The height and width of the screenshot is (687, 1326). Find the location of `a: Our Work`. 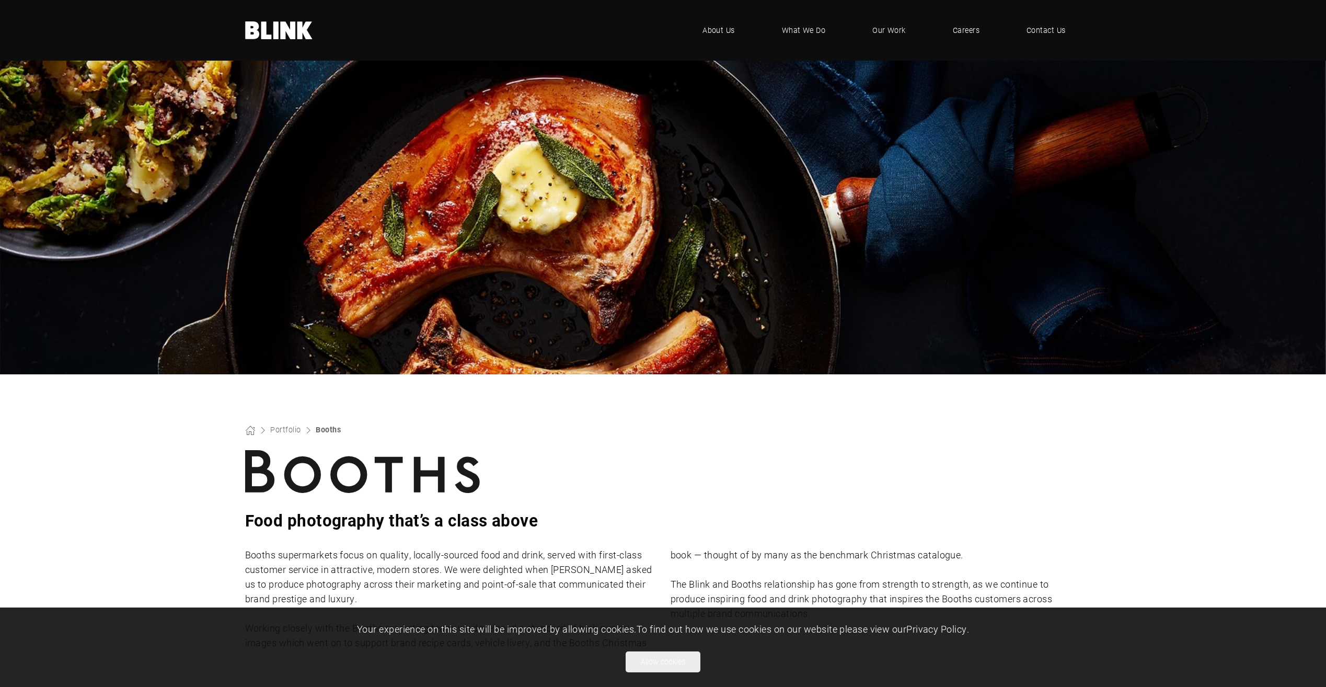

a: Our Work is located at coordinates (889, 30).